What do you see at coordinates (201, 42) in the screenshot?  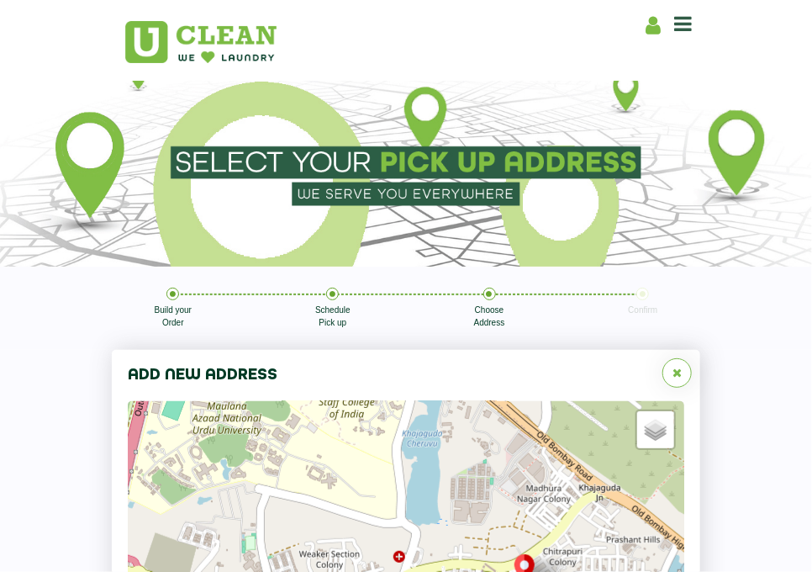 I see `img: UClean Laundry and Dry Cleaning` at bounding box center [201, 42].